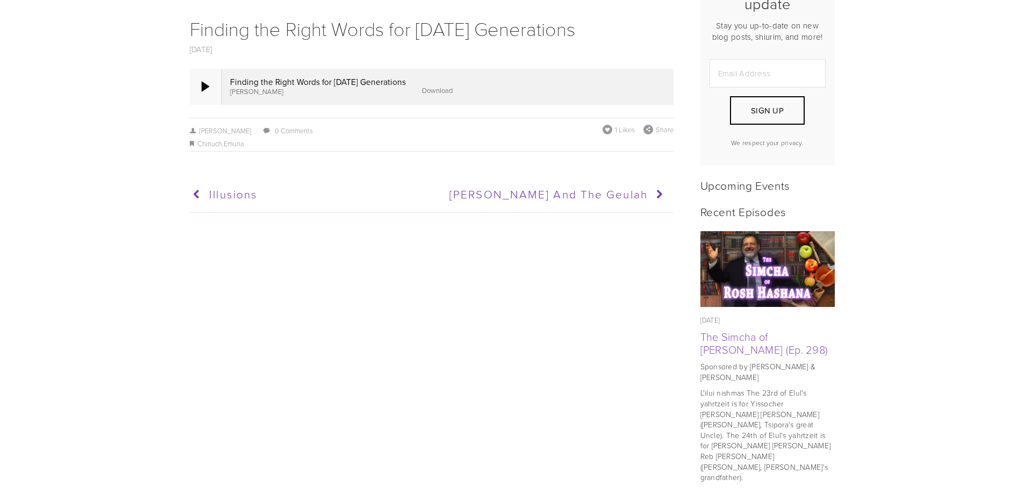 Image resolution: width=1024 pixels, height=494 pixels. I want to click on span: Illusions, so click(233, 194).